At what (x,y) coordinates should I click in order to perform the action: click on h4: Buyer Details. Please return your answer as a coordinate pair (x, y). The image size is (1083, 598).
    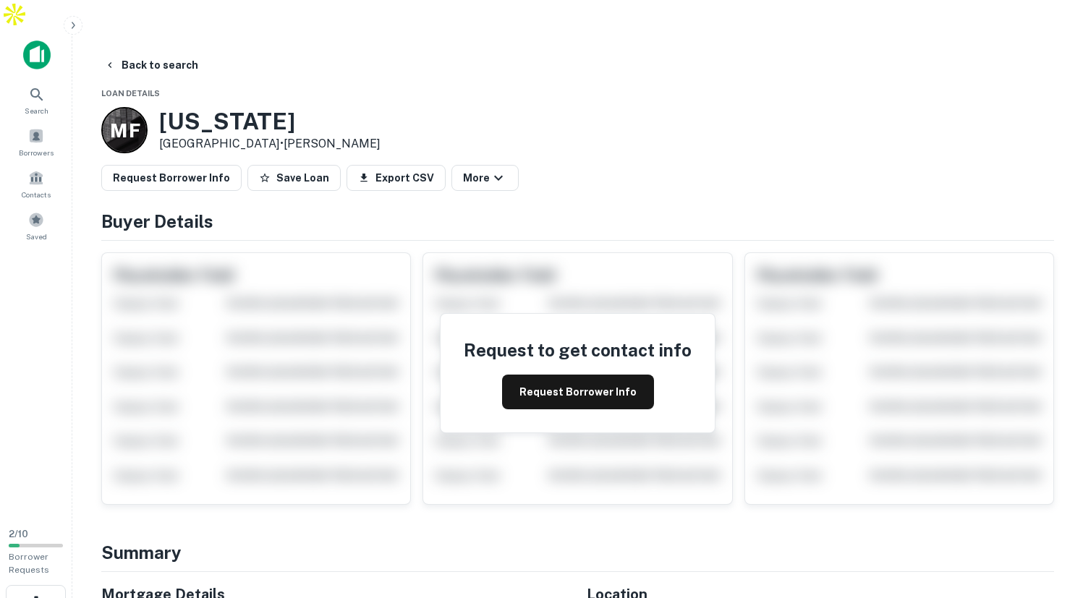
    Looking at the image, I should click on (577, 221).